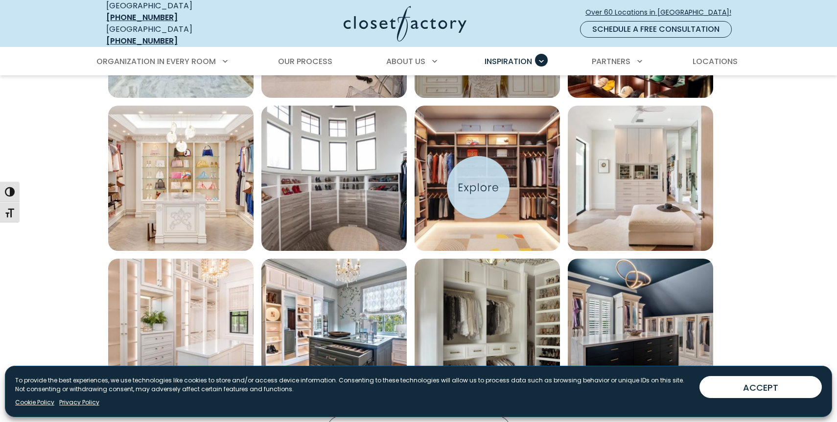 Image resolution: width=837 pixels, height=422 pixels. I want to click on img: Walk-in closet with Slab drawer fronts, LED-lit upper cubbies, double-hang rods, divided shelving..., so click(487, 178).